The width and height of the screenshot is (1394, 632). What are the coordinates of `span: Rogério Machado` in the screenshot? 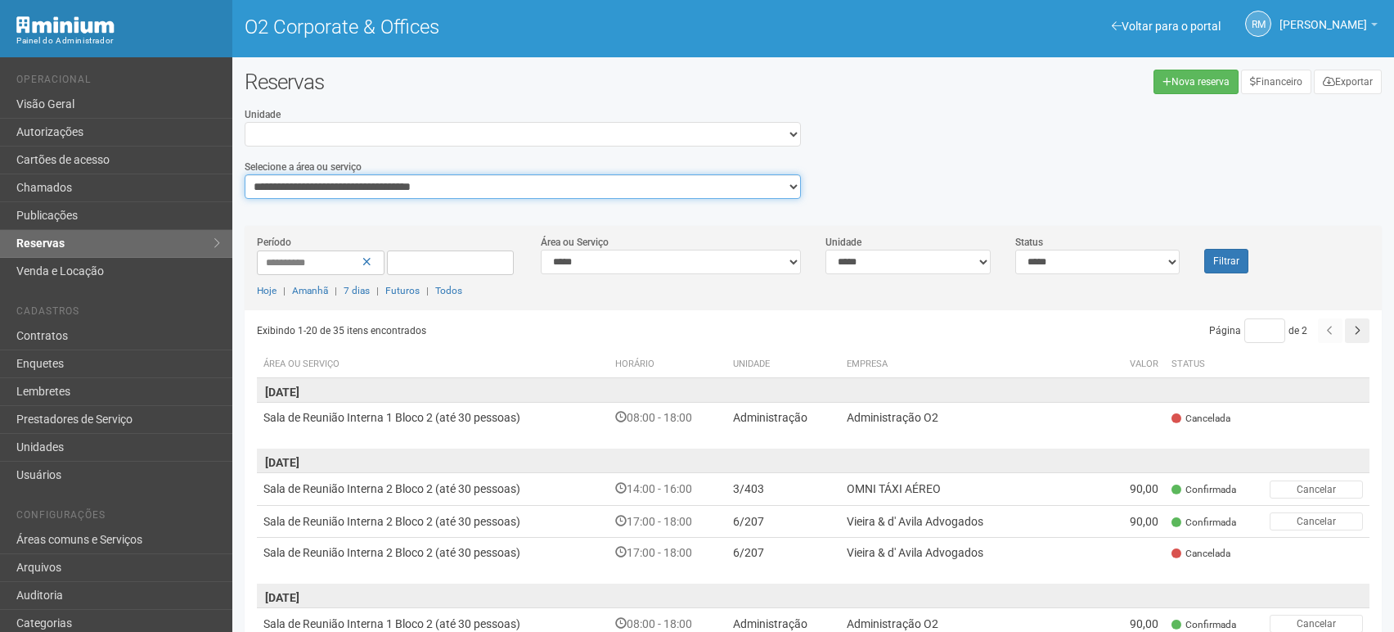 It's located at (1323, 16).